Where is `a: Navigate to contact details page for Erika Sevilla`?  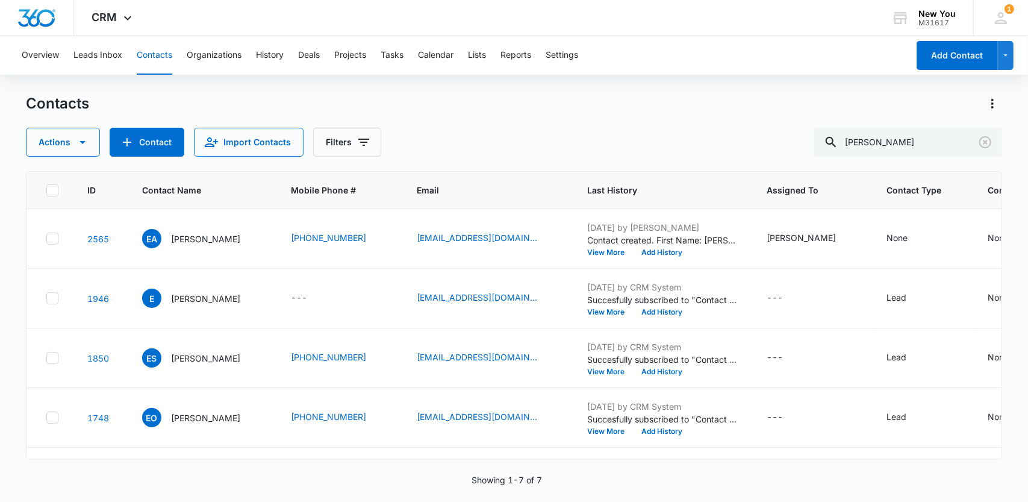 a: Navigate to contact details page for Erika Sevilla is located at coordinates (98, 358).